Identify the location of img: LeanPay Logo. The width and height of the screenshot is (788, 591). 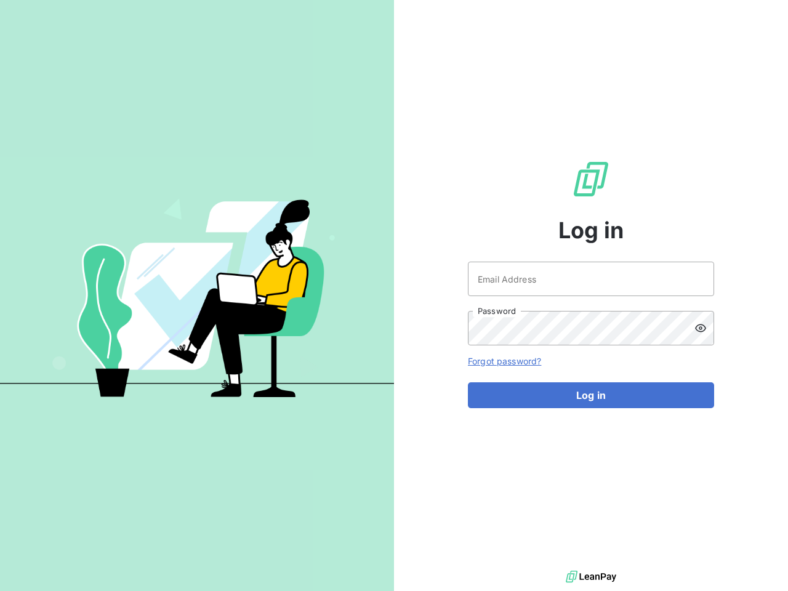
(591, 179).